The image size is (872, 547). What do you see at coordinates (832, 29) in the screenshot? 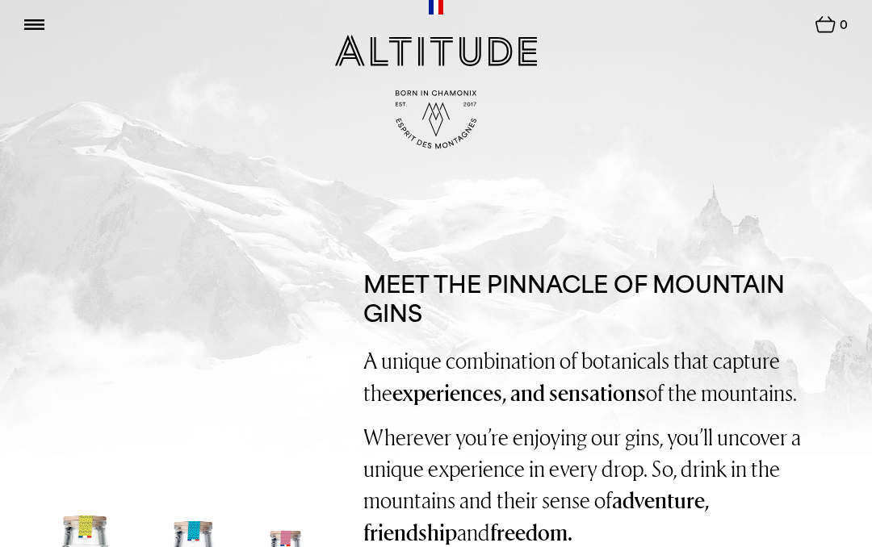
I see `a: 0` at bounding box center [832, 29].